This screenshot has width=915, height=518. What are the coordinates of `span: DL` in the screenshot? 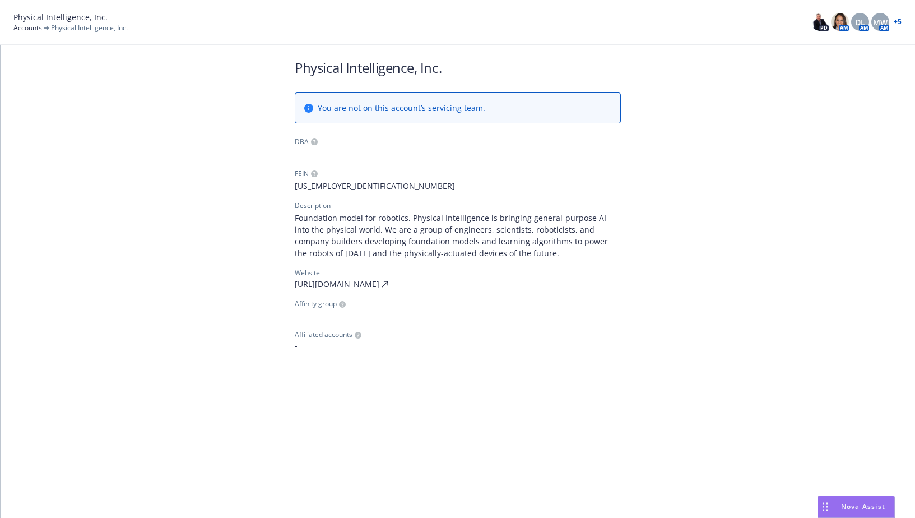 It's located at (860, 22).